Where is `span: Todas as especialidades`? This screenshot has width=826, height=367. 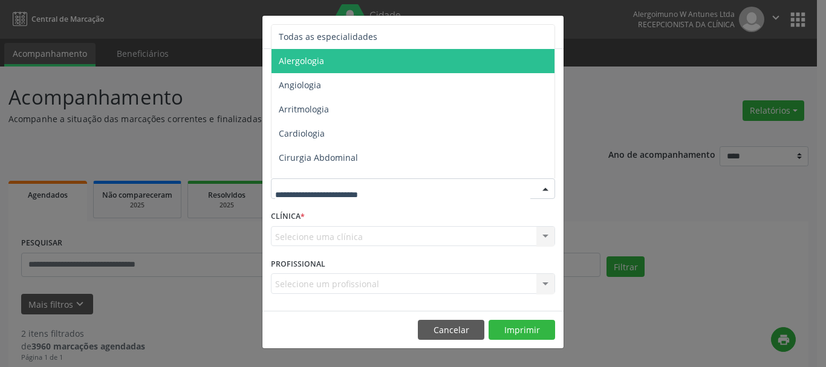
span: Todas as especialidades is located at coordinates (328, 36).